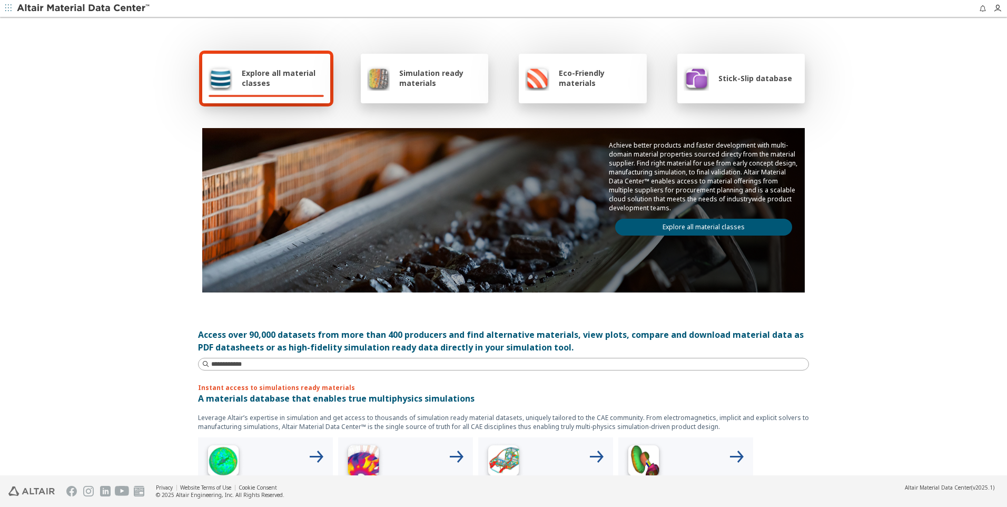  Describe the element at coordinates (220, 495) in the screenshot. I see `div: © 2025 Altair Engineering, Inc. All Rights Reserved.` at that location.